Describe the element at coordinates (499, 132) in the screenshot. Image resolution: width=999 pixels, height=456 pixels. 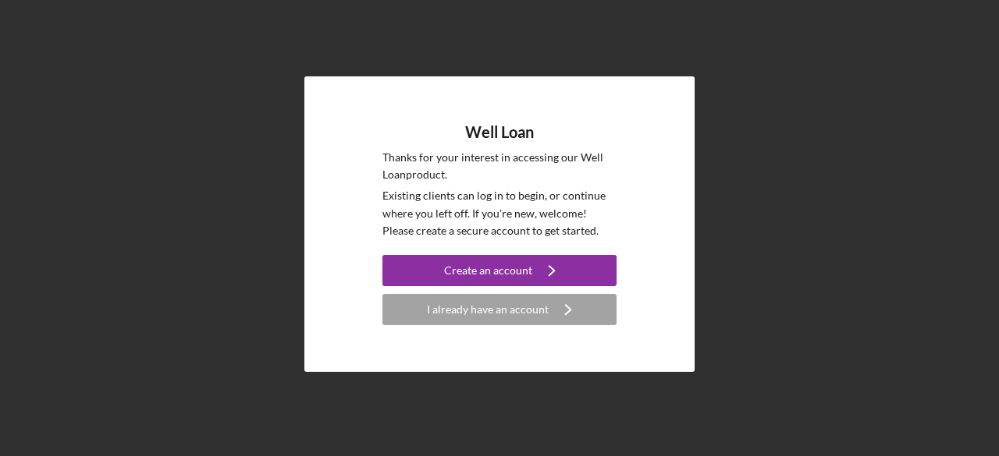
I see `h4: Well Loan` at that location.